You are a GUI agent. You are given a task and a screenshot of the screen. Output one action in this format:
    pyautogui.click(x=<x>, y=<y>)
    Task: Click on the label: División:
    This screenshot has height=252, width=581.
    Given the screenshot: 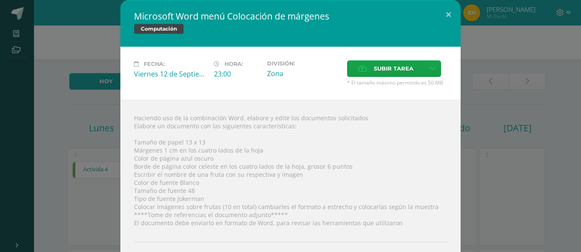 What is the action you would take?
    pyautogui.click(x=304, y=63)
    